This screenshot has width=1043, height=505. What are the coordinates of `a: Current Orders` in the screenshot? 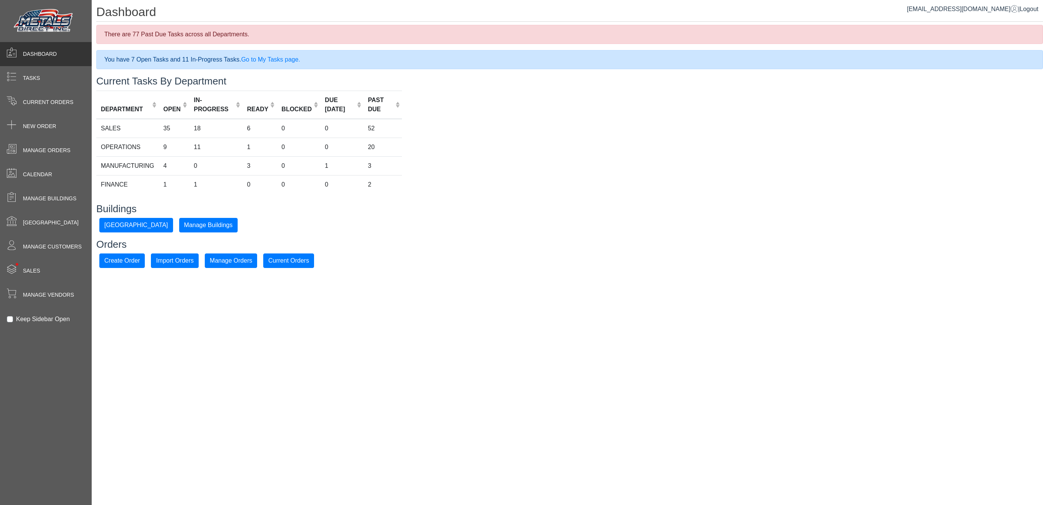 It's located at (289, 260).